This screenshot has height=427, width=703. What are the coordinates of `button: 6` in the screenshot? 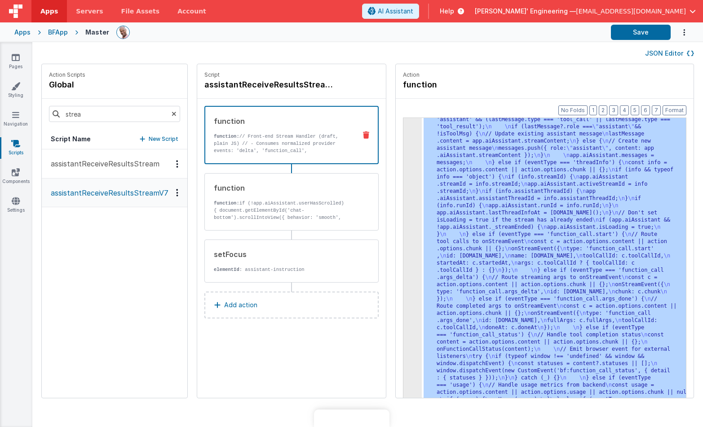 It's located at (645, 110).